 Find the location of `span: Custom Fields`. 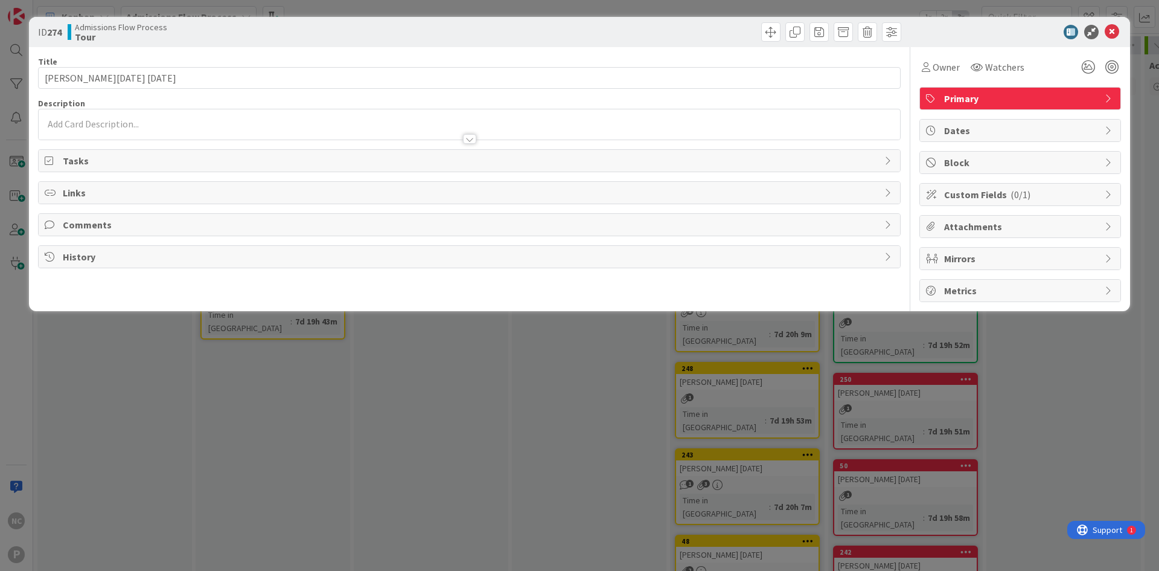

span: Custom Fields is located at coordinates (1022, 194).